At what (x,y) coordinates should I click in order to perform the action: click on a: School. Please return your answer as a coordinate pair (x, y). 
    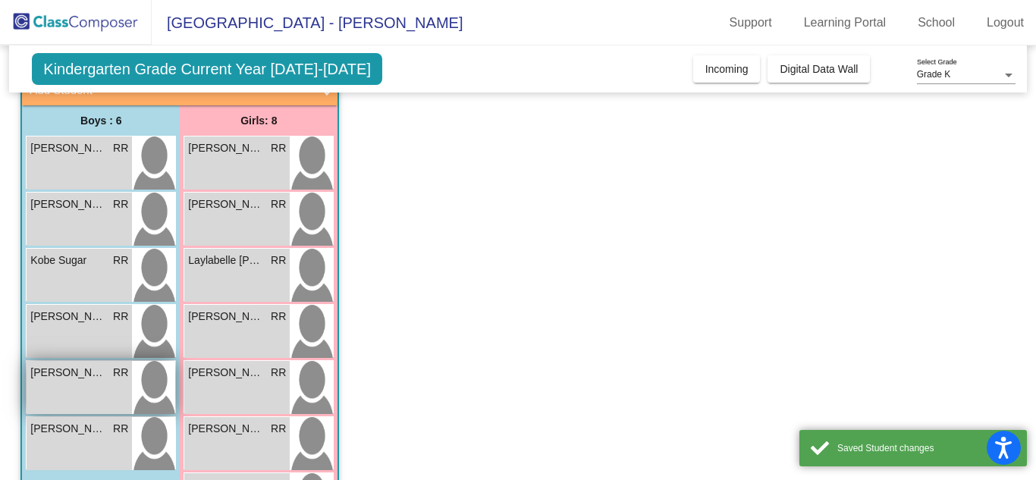
    Looking at the image, I should click on (936, 23).